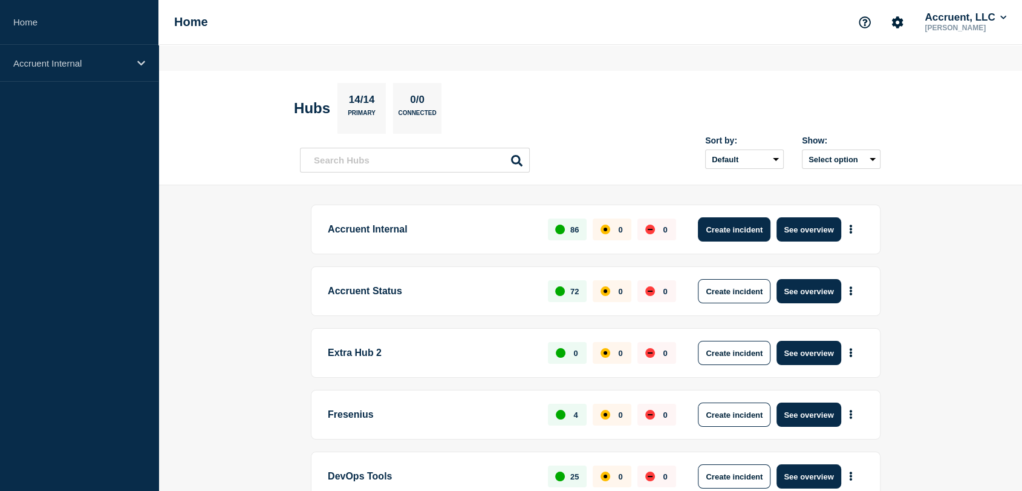 This screenshot has width=1022, height=491. What do you see at coordinates (431, 414) in the screenshot?
I see `p: Fresenius` at bounding box center [431, 414].